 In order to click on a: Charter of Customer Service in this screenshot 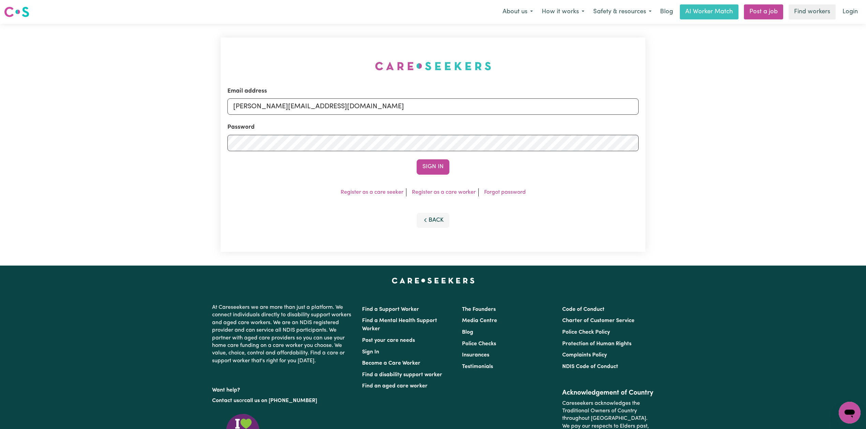, I will do `click(598, 321)`.